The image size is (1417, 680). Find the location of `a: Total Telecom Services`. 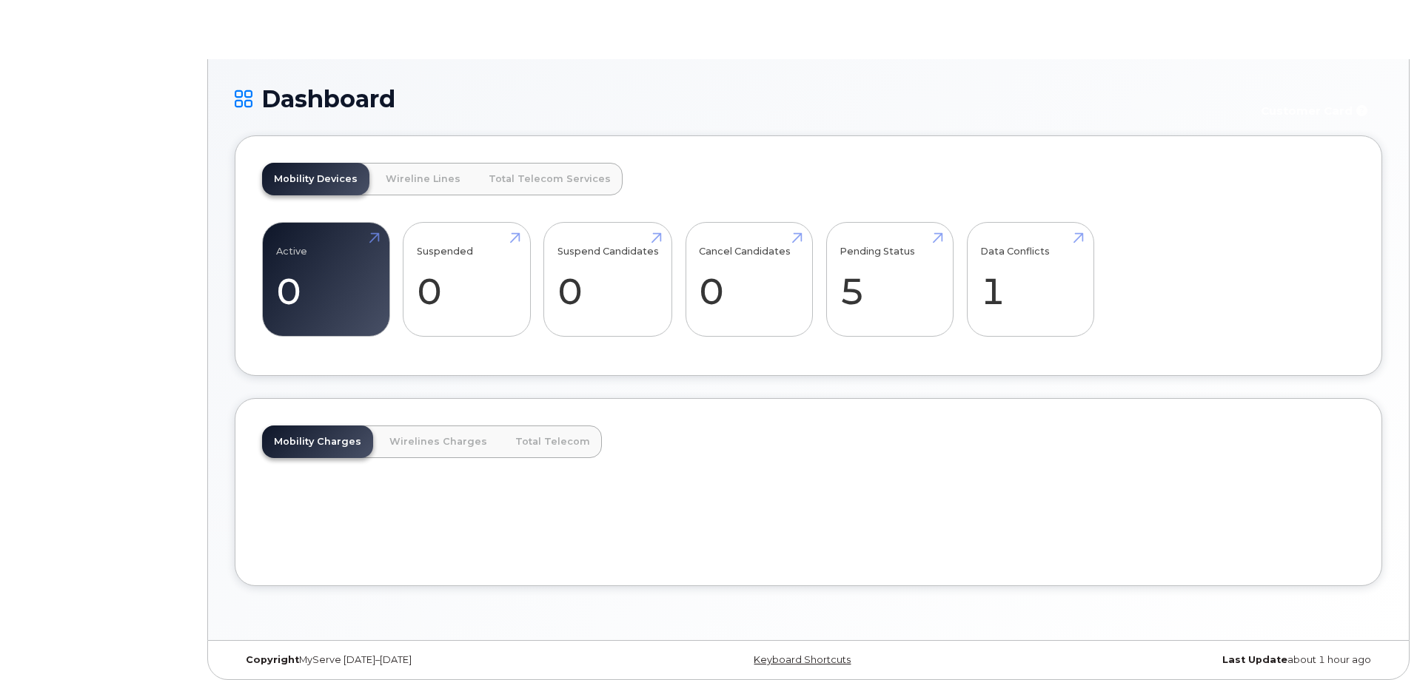

a: Total Telecom Services is located at coordinates (549, 179).